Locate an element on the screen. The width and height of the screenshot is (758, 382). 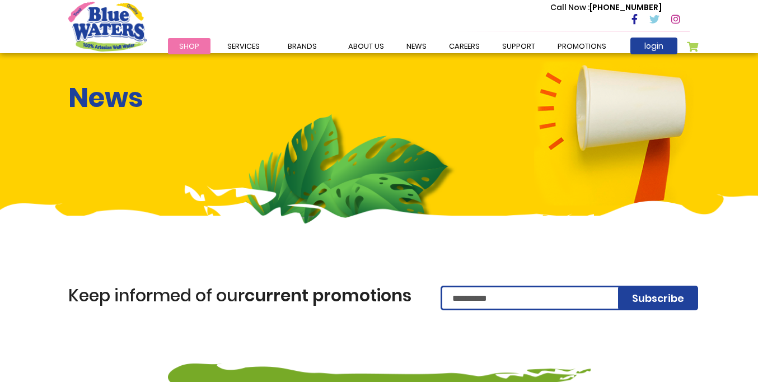
a: store logo is located at coordinates (107, 26).